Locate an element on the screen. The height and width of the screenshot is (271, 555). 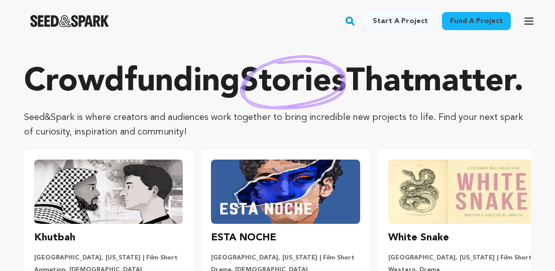
p: Crowdfunding that . is located at coordinates (277, 82).